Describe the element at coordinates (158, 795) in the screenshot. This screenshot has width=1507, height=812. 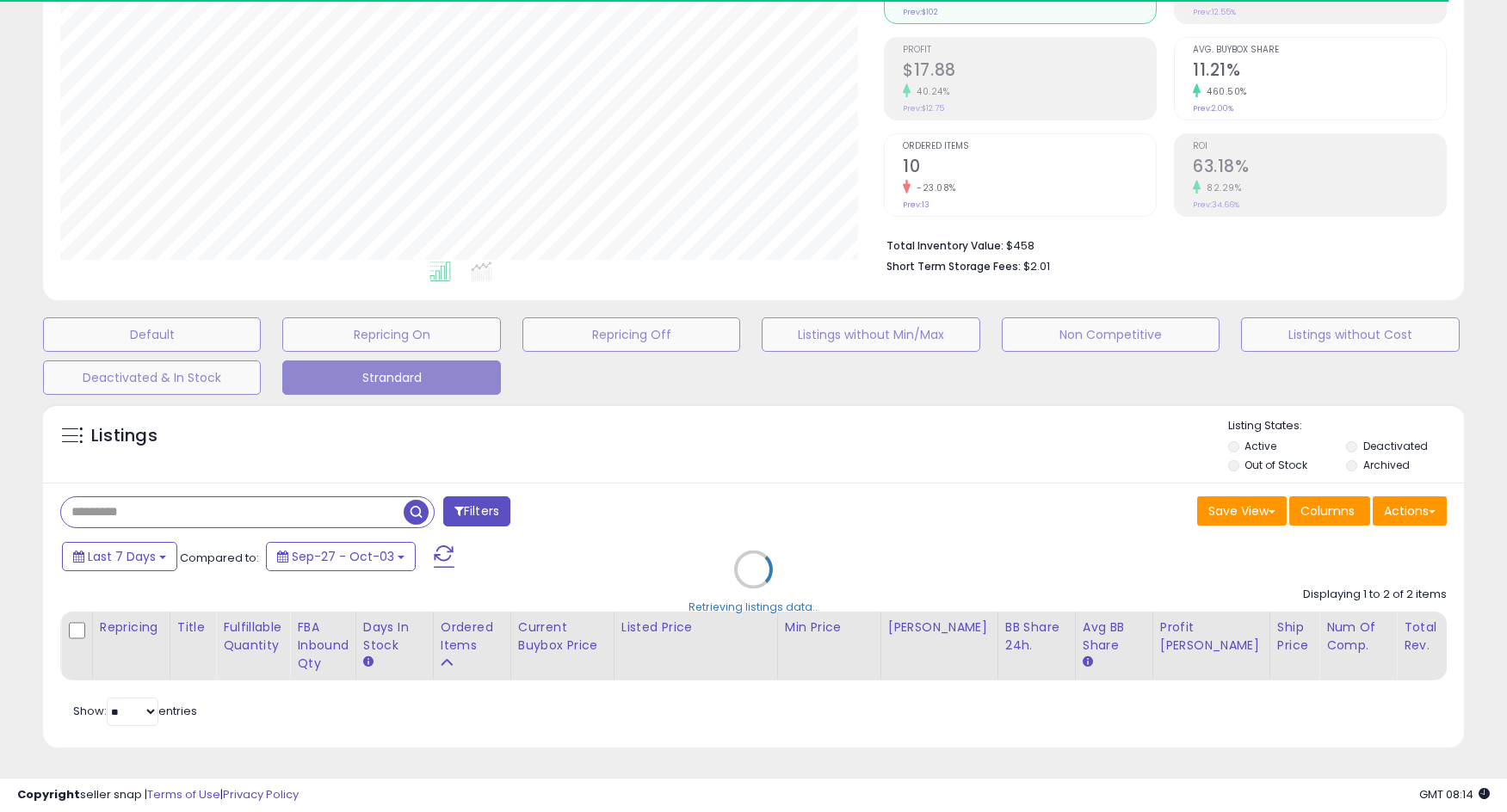
I see `div: seller snap | |` at that location.